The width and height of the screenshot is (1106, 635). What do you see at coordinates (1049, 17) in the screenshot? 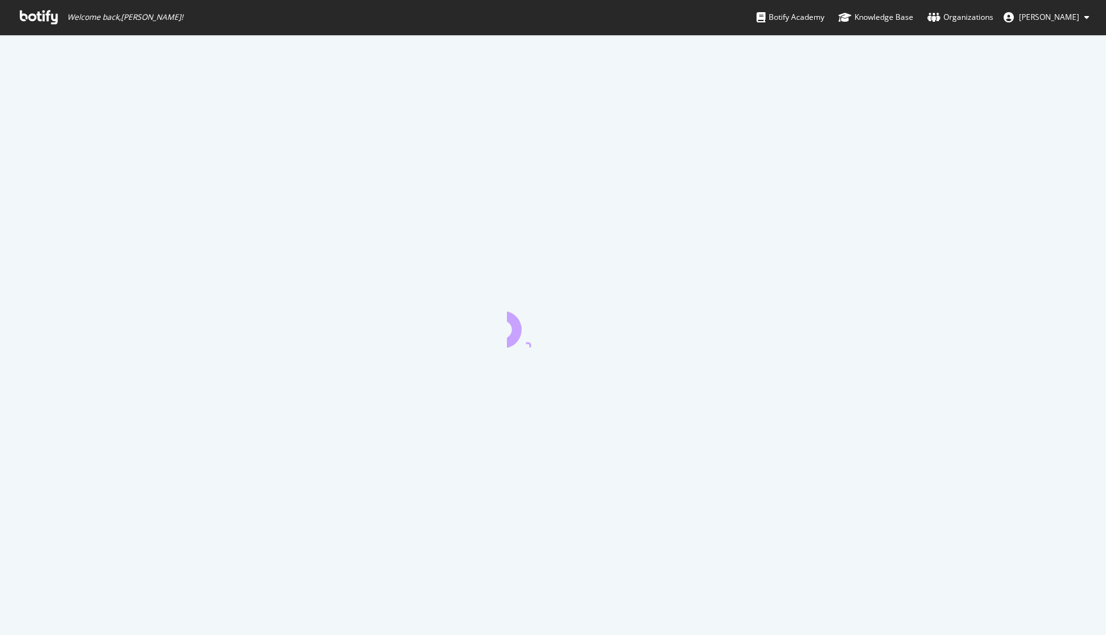
I see `span: Jose Luis Hernando` at bounding box center [1049, 17].